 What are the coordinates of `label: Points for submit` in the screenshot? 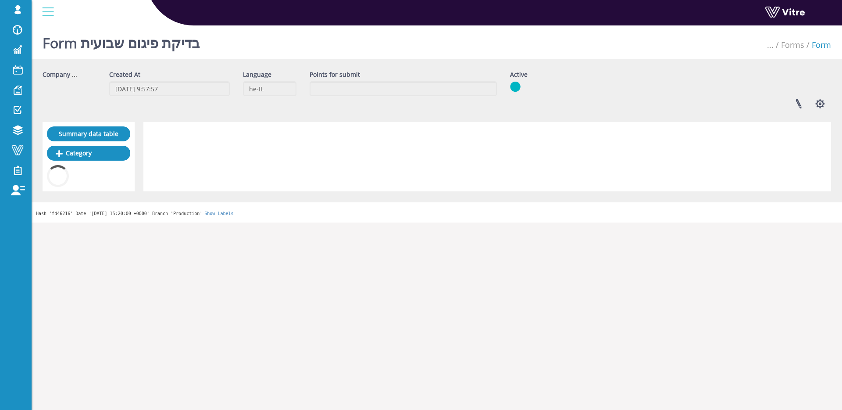 It's located at (335, 75).